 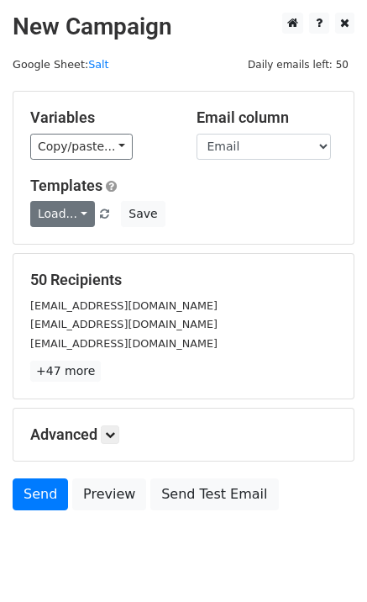 I want to click on div: Chat Widget, so click(x=325, y=562).